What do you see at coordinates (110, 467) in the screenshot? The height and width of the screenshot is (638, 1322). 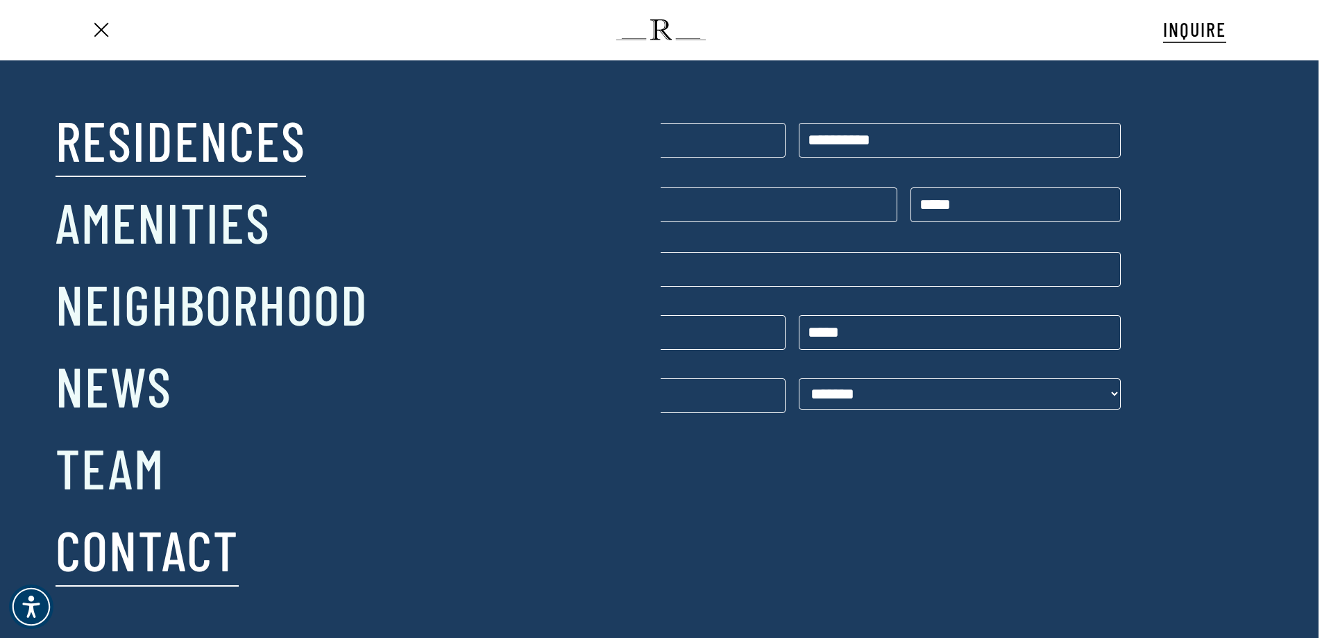 I see `a: Team` at bounding box center [110, 467].